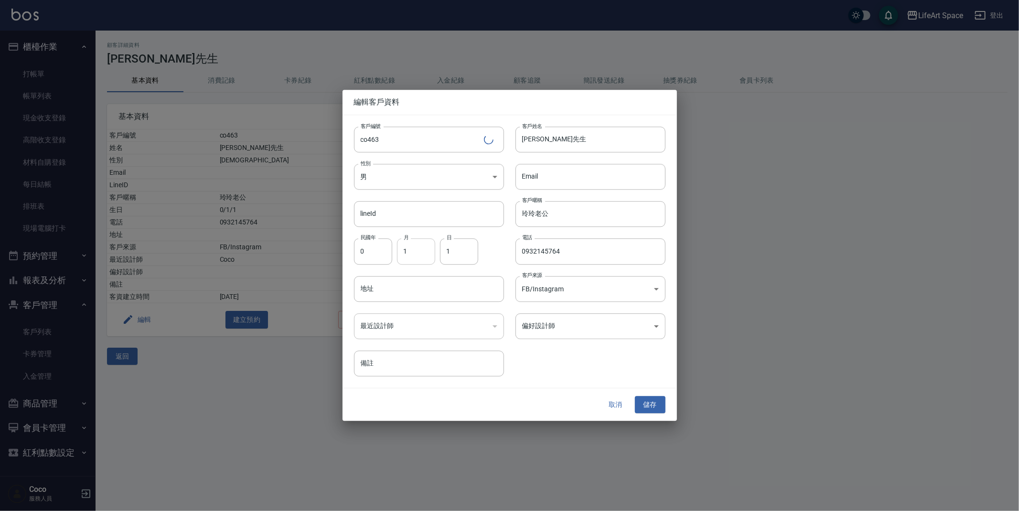  Describe the element at coordinates (527, 238) in the screenshot. I see `label: 電話` at that location.